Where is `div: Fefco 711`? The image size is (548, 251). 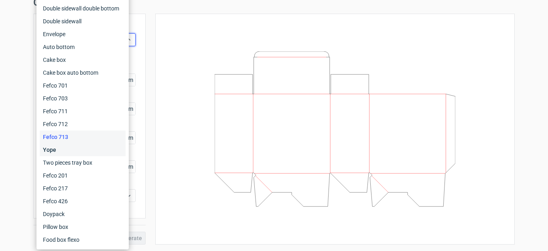
div: Fefco 711 is located at coordinates (83, 111).